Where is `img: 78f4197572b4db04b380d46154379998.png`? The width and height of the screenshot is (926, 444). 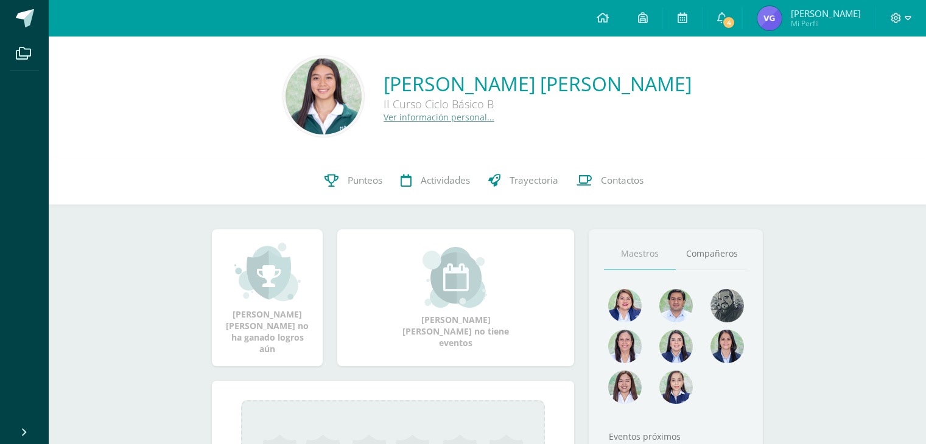 img: 78f4197572b4db04b380d46154379998.png is located at coordinates (625, 346).